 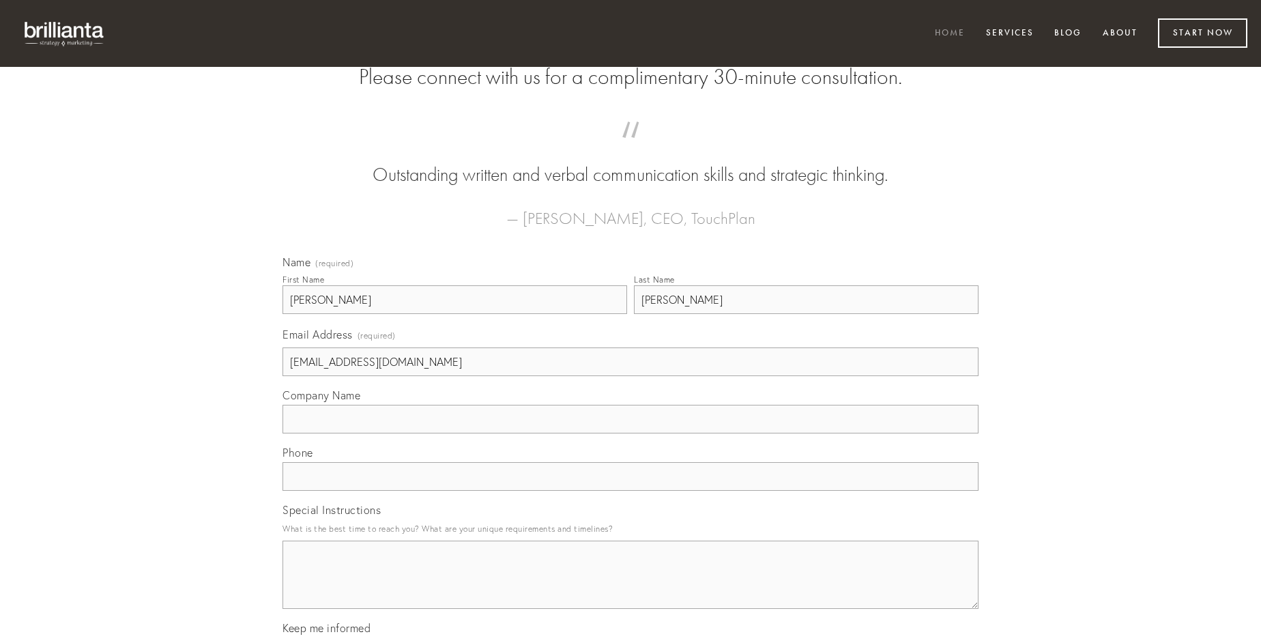 I want to click on p: What is the best time to reach you? What are your unique requirements and timelines?, so click(x=630, y=528).